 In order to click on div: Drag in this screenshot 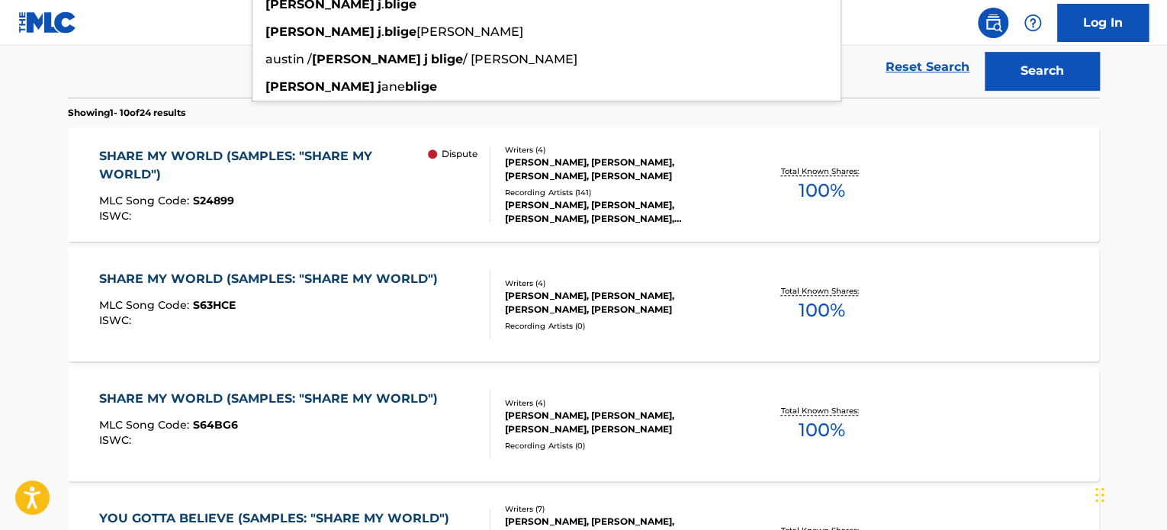, I will do `click(1100, 495)`.